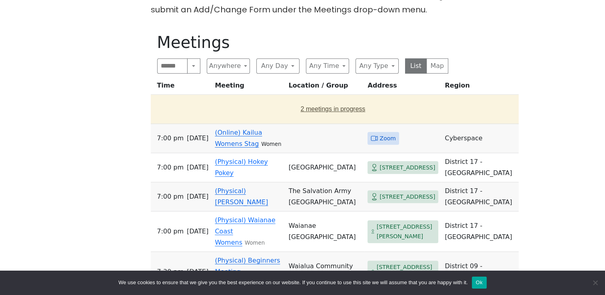 This screenshot has width=605, height=295. I want to click on th: Meeting, so click(248, 87).